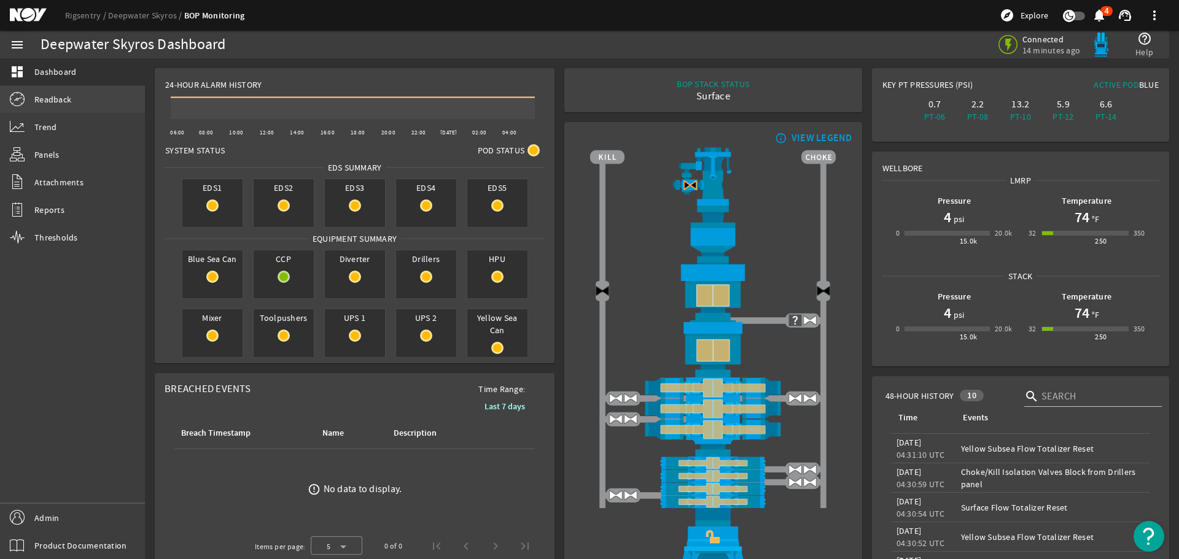 The height and width of the screenshot is (559, 1179). Describe the element at coordinates (355, 318) in the screenshot. I see `span: UPS 1` at that location.